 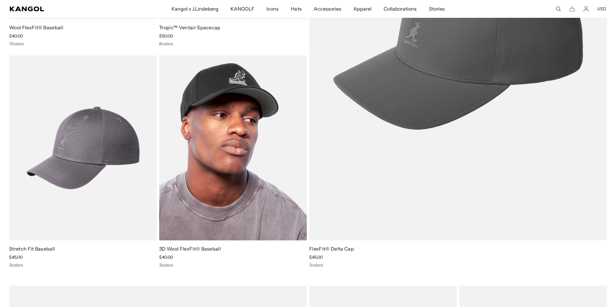 I want to click on span: $50.00, so click(x=166, y=36).